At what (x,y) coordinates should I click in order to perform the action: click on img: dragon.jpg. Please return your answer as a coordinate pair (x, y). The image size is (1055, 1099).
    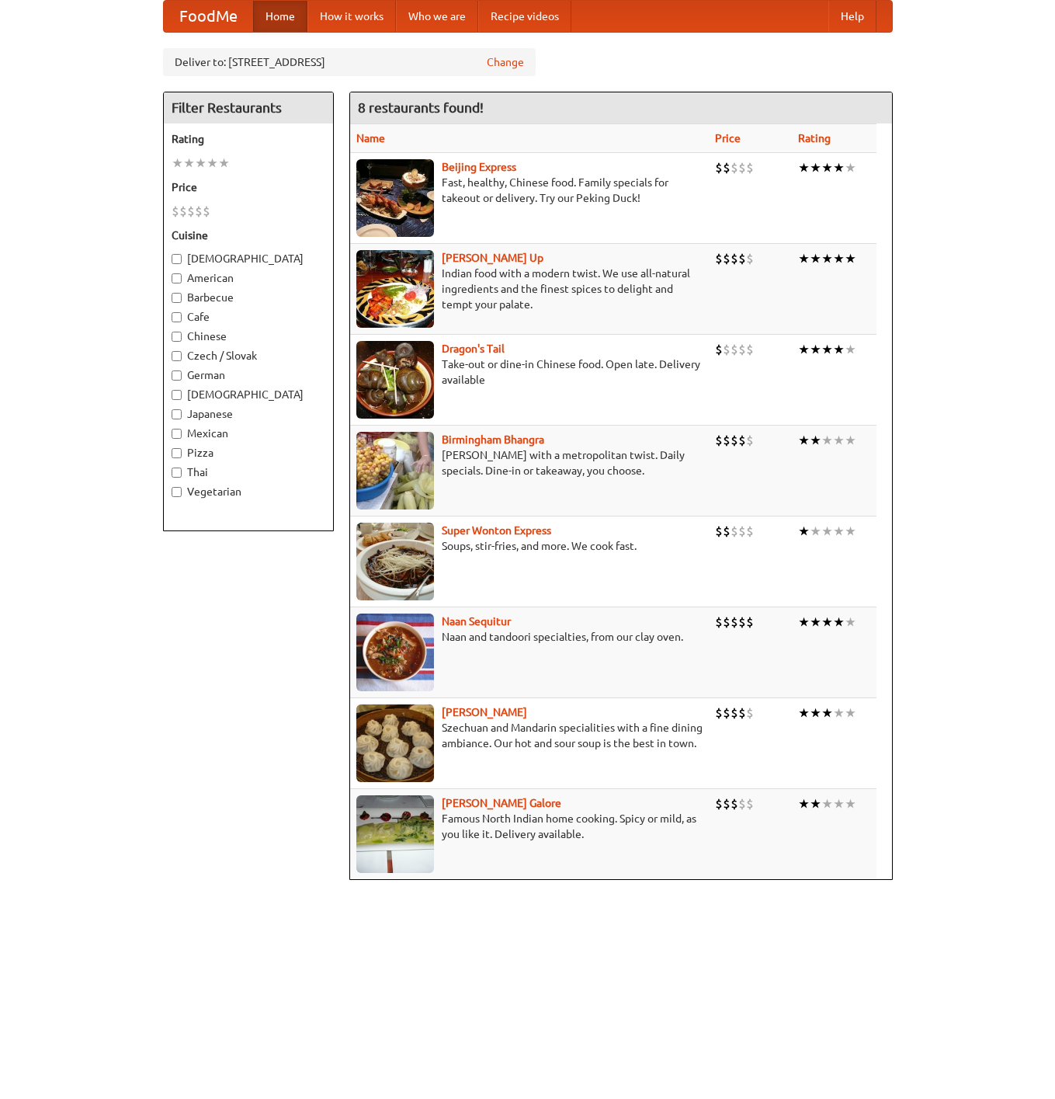
    Looking at the image, I should click on (395, 380).